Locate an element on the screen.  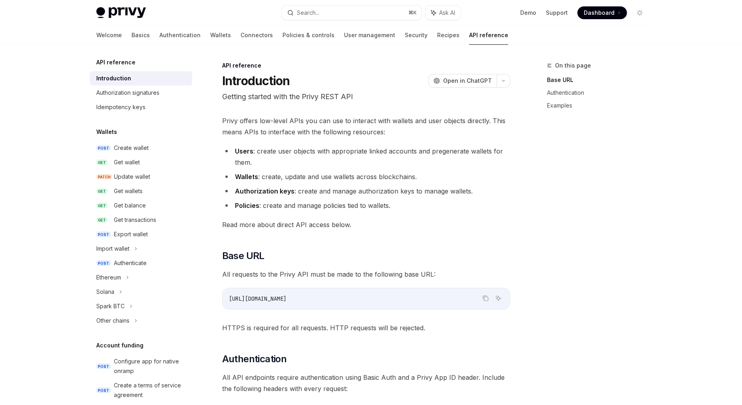
li: : create user objects with appropriate linked accounts and pregenerate wallets for them. is located at coordinates (366, 157).